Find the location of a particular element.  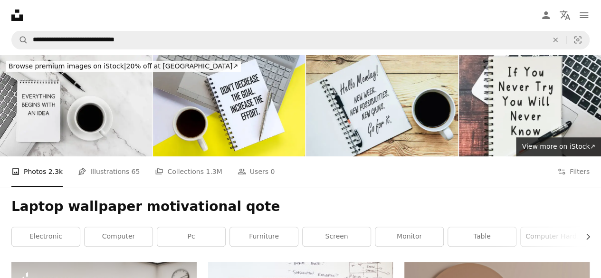

button: Visual search is located at coordinates (578, 40).